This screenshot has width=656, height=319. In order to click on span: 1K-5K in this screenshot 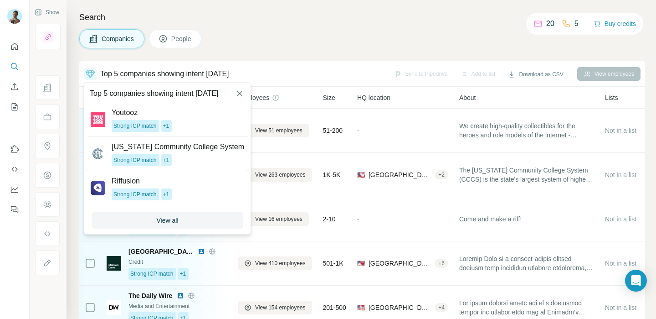, I will do `click(332, 175)`.